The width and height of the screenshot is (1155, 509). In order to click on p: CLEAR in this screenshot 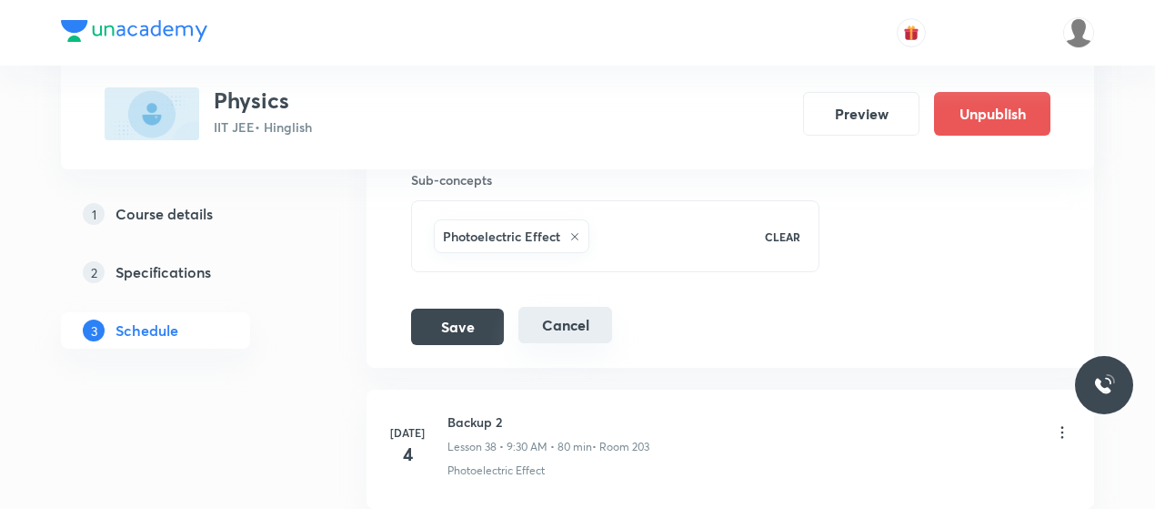, I will do `click(782, 237)`.